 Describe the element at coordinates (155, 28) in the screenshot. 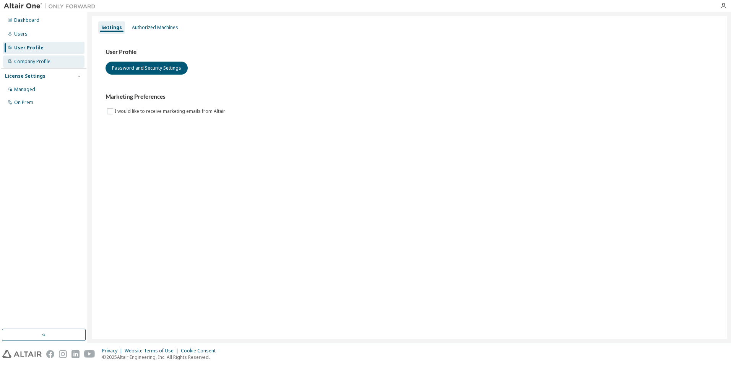

I see `div: Authorized Machines` at that location.